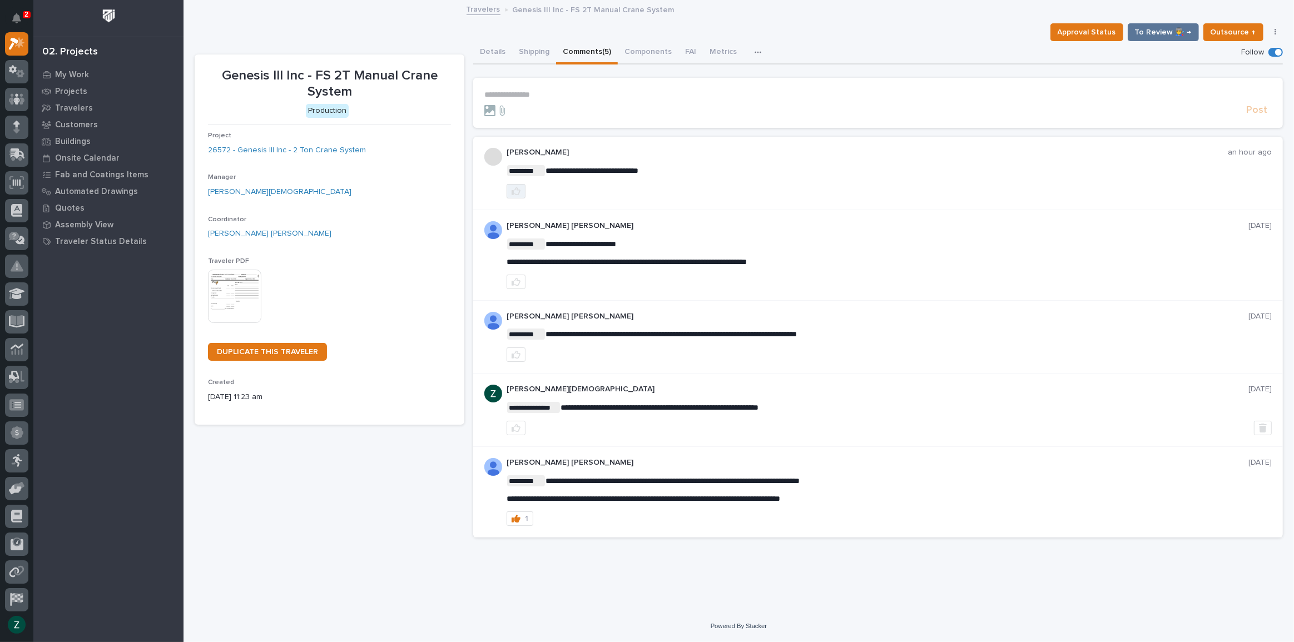 This screenshot has height=642, width=1294. What do you see at coordinates (526, 519) in the screenshot?
I see `div: 1` at bounding box center [526, 519].